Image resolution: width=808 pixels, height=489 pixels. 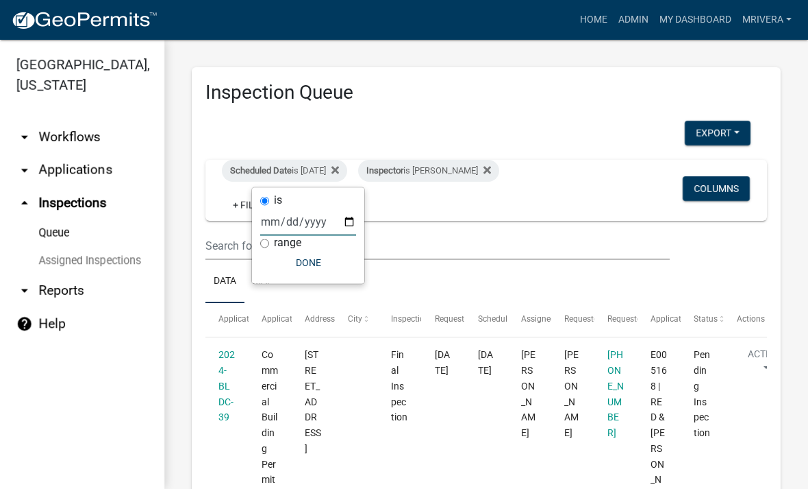 I want to click on button: Done, so click(x=308, y=262).